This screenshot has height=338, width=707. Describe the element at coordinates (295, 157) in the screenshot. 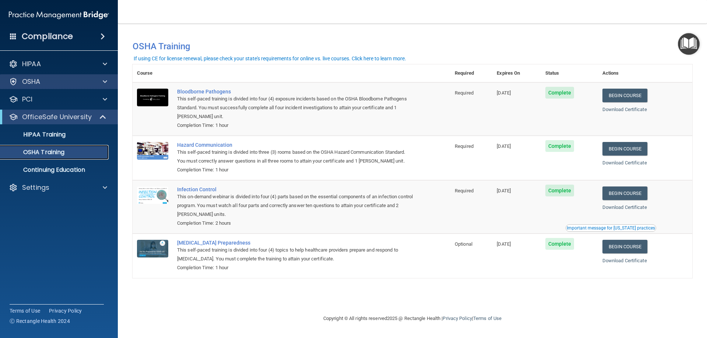

I see `div: This self-paced training is divided into three (3) rooms based on the OSHA Hazard Communication S...` at that location.